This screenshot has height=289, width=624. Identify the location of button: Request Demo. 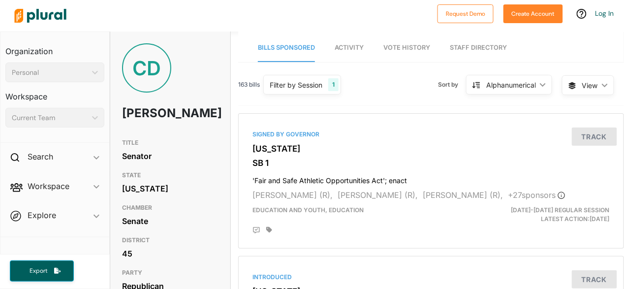
(466, 14).